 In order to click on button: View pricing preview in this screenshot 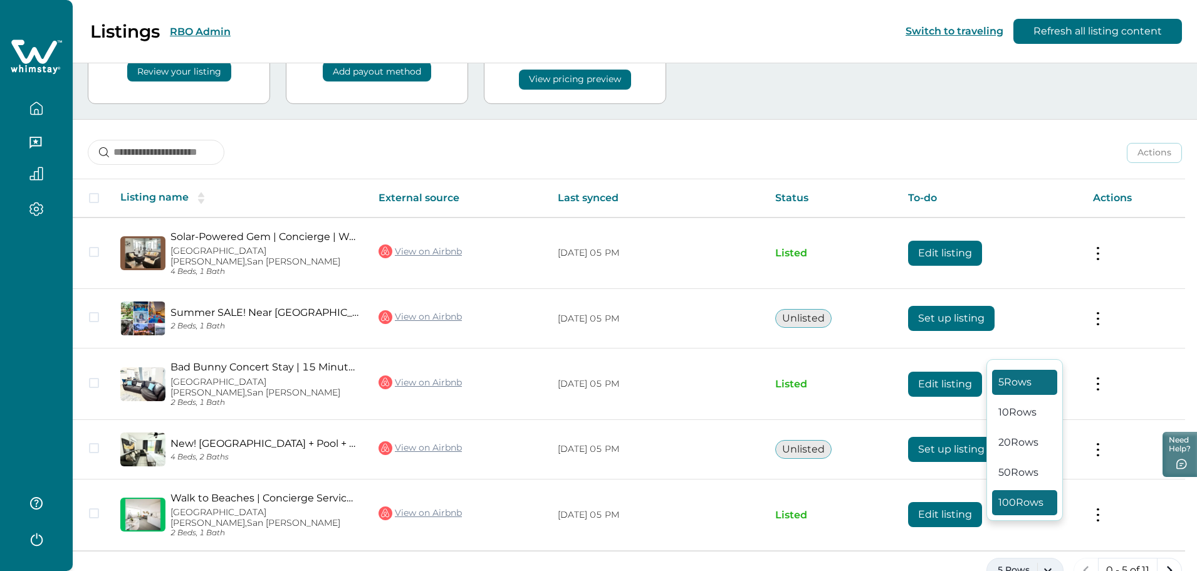, I will do `click(575, 80)`.